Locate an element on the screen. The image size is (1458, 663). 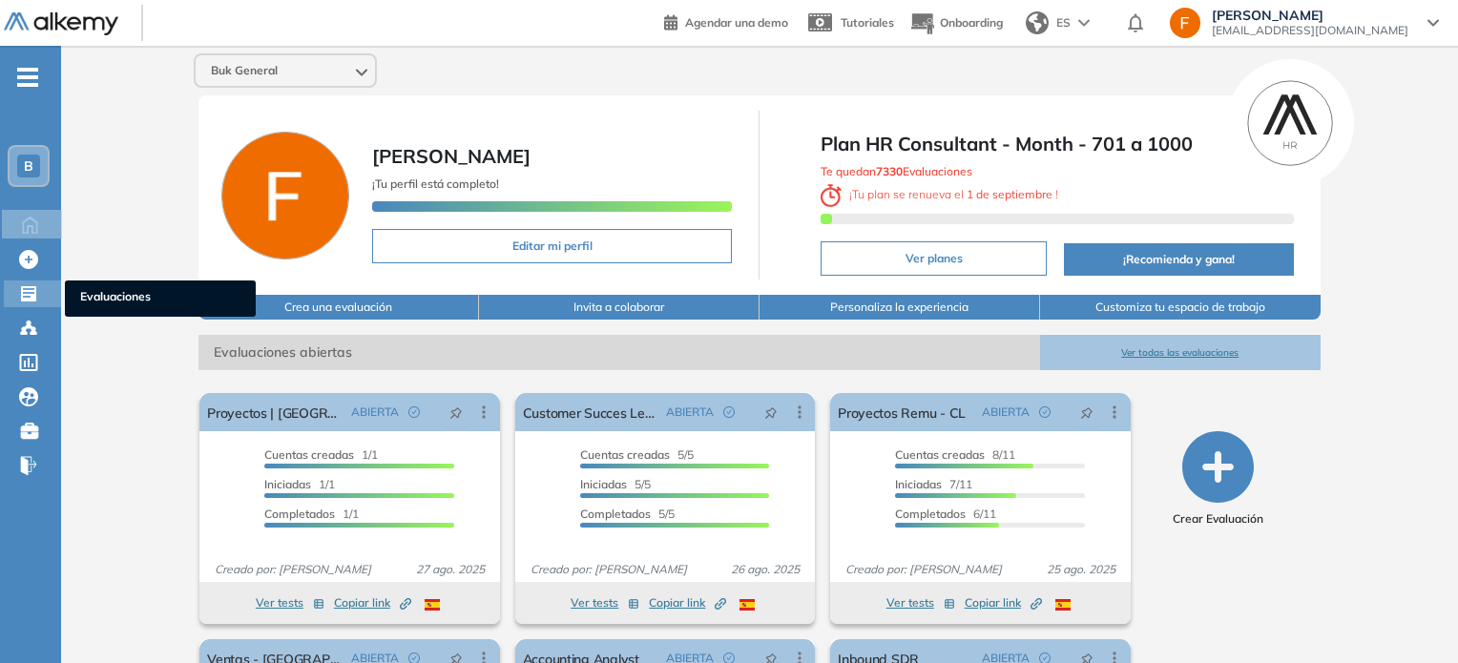
img: Logo is located at coordinates (61, 24).